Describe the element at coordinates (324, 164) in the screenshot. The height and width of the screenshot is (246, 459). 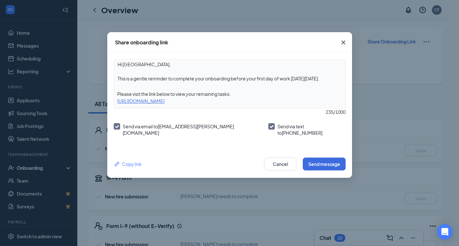
I see `button: Send message` at that location.